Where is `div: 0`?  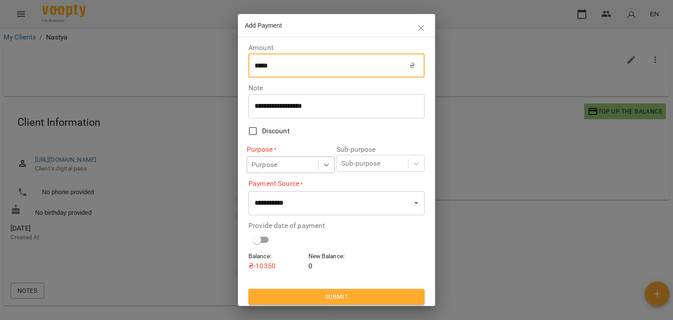 div: 0 is located at coordinates (337, 261).